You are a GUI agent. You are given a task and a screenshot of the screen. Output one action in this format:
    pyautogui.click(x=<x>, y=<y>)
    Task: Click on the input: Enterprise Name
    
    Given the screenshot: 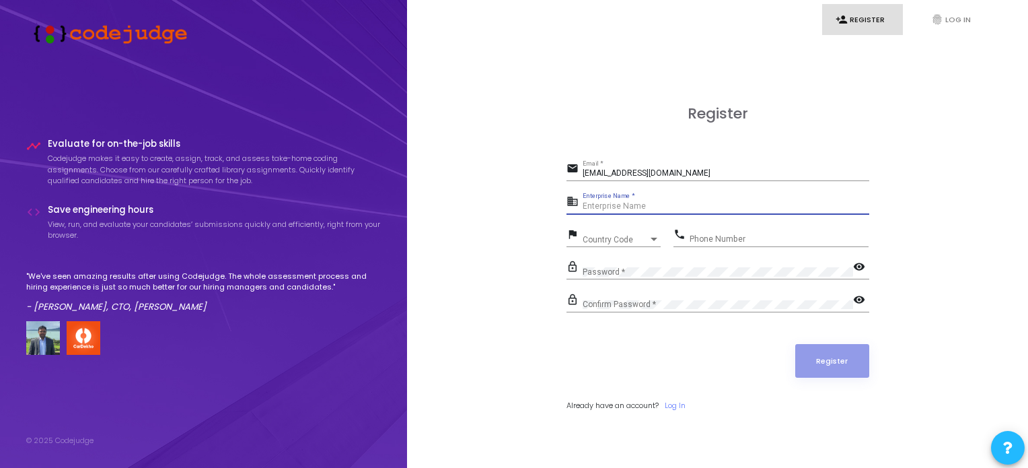 What is the action you would take?
    pyautogui.click(x=726, y=207)
    